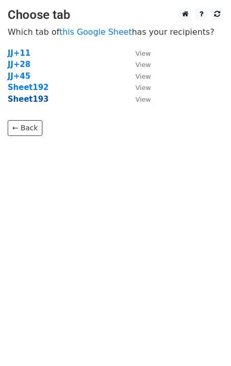 This screenshot has height=366, width=231. I want to click on a: Sheet192, so click(28, 87).